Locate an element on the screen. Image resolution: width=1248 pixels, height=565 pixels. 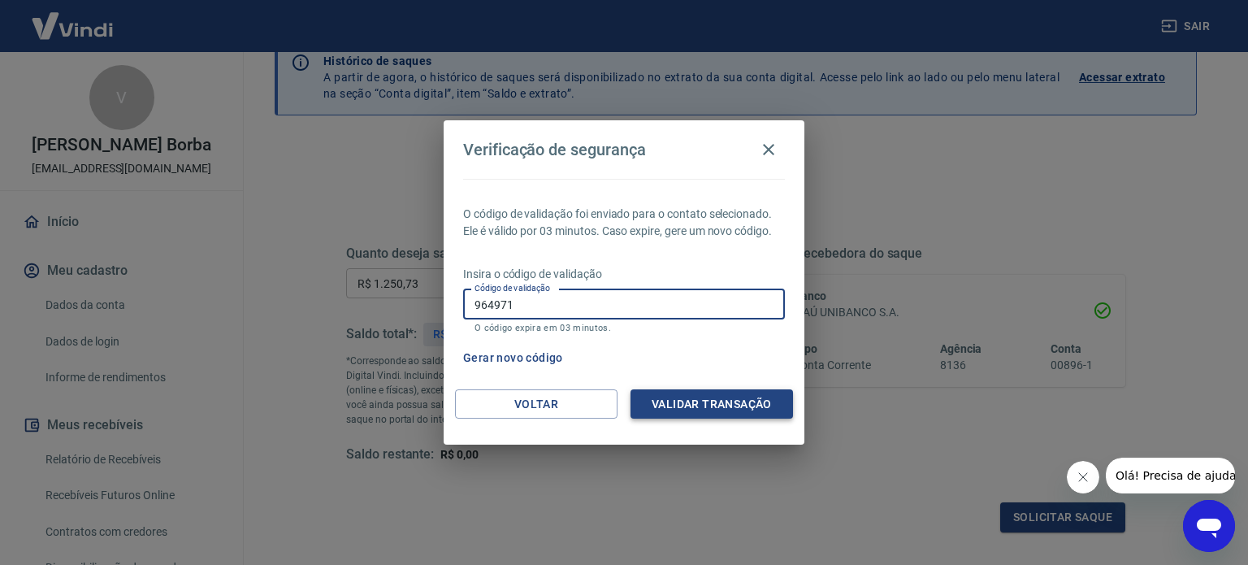
h4: Verificação de segurança is located at coordinates (554, 149).